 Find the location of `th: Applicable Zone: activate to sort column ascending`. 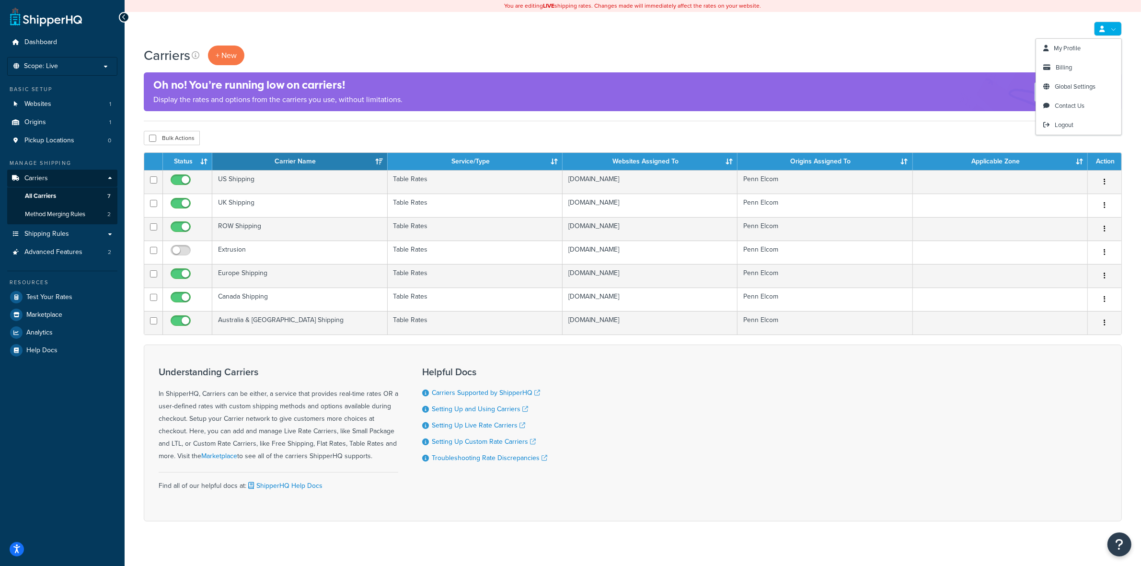

th: Applicable Zone: activate to sort column ascending is located at coordinates (1000, 161).